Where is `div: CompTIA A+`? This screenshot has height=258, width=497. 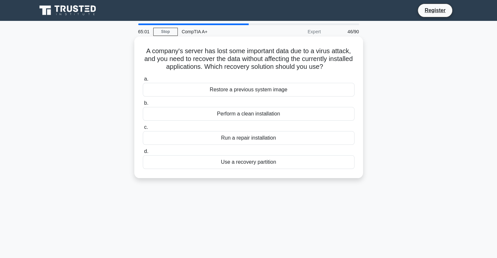
div: CompTIA A+ is located at coordinates (223, 32).